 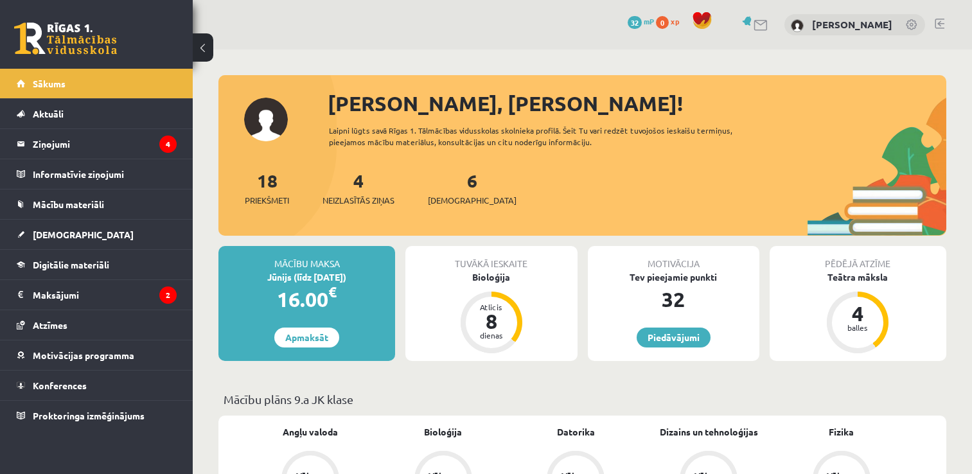 What do you see at coordinates (306, 258) in the screenshot?
I see `div: Mācību maksa` at bounding box center [306, 258].